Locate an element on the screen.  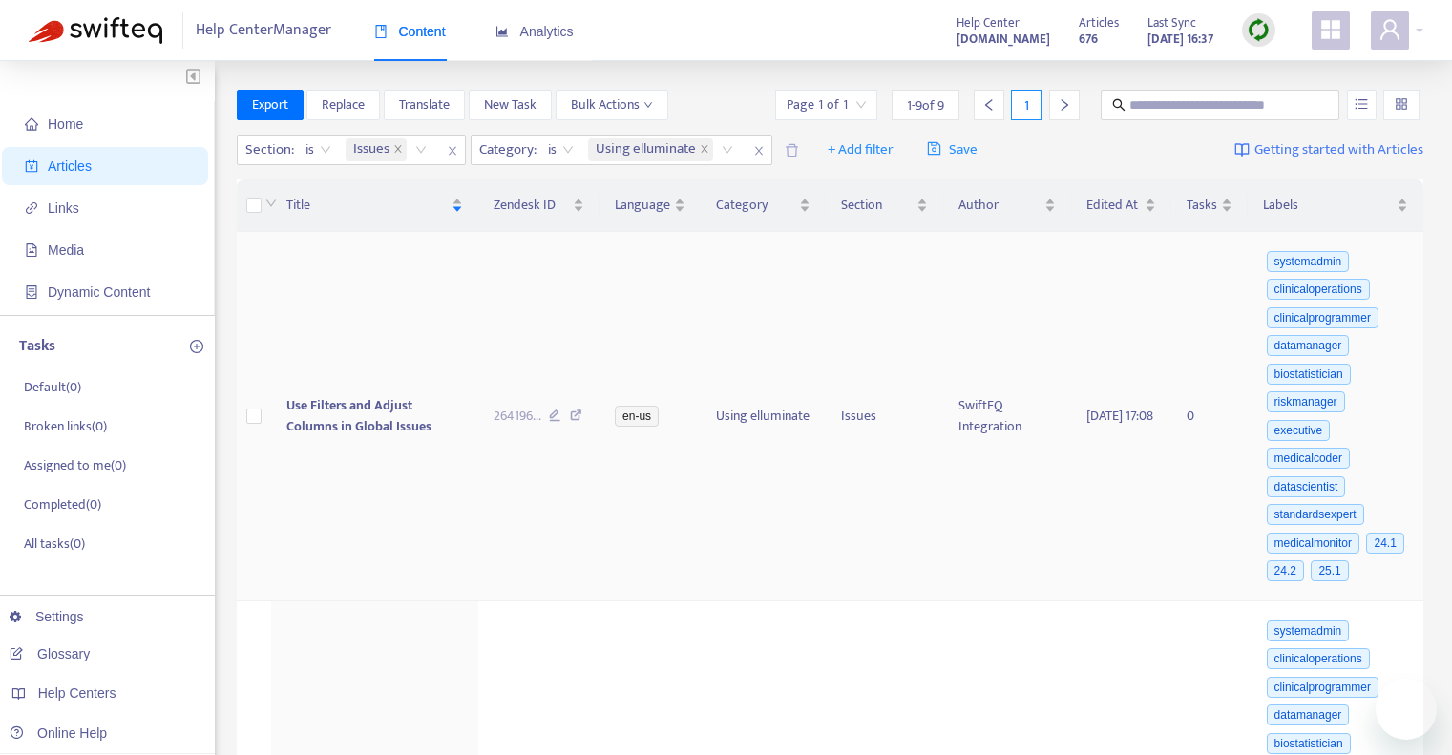
span: 25.1 is located at coordinates (1329, 571).